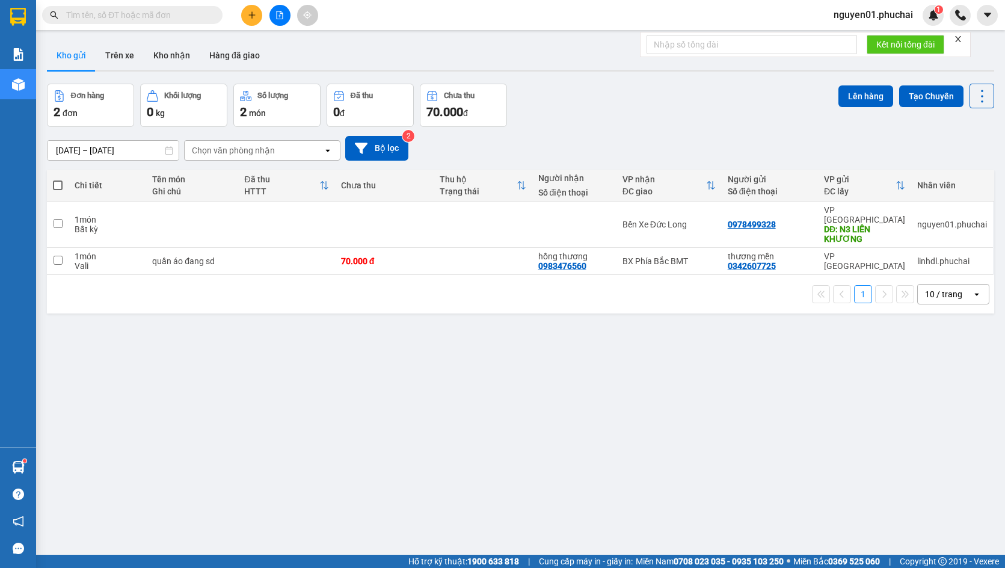 The image size is (1005, 568). Describe the element at coordinates (586, 561) in the screenshot. I see `span: Cung cấp máy in - giấy in:` at that location.